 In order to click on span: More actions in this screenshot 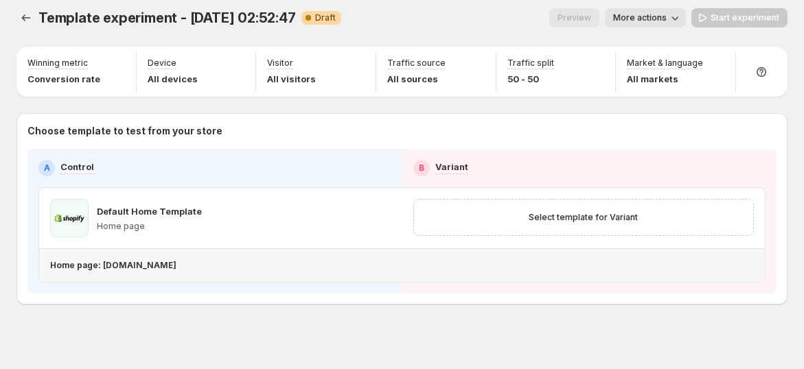, I will do `click(640, 18)`.